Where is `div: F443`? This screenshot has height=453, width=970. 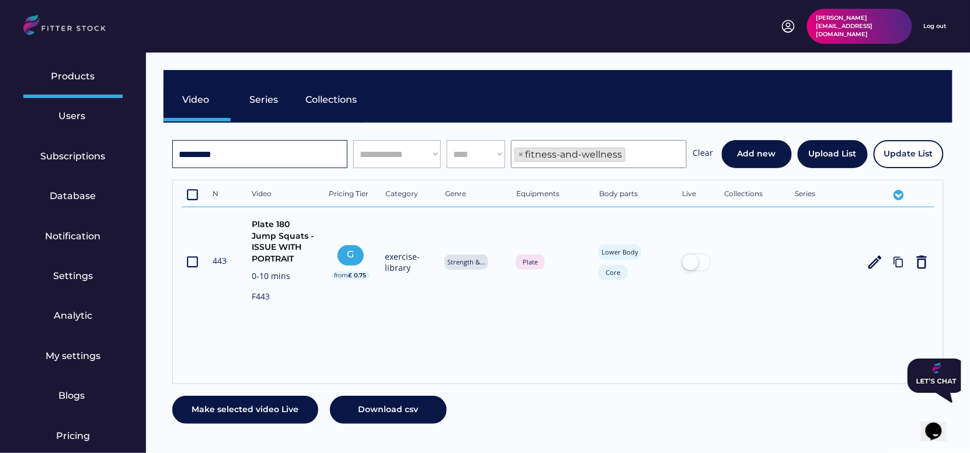 div: F443 is located at coordinates (284, 298).